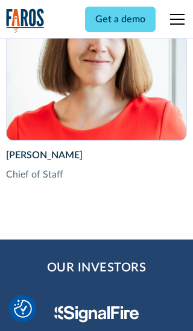 The height and width of the screenshot is (331, 193). I want to click on img: Logo of the analytics and reporting company Faros., so click(25, 20).